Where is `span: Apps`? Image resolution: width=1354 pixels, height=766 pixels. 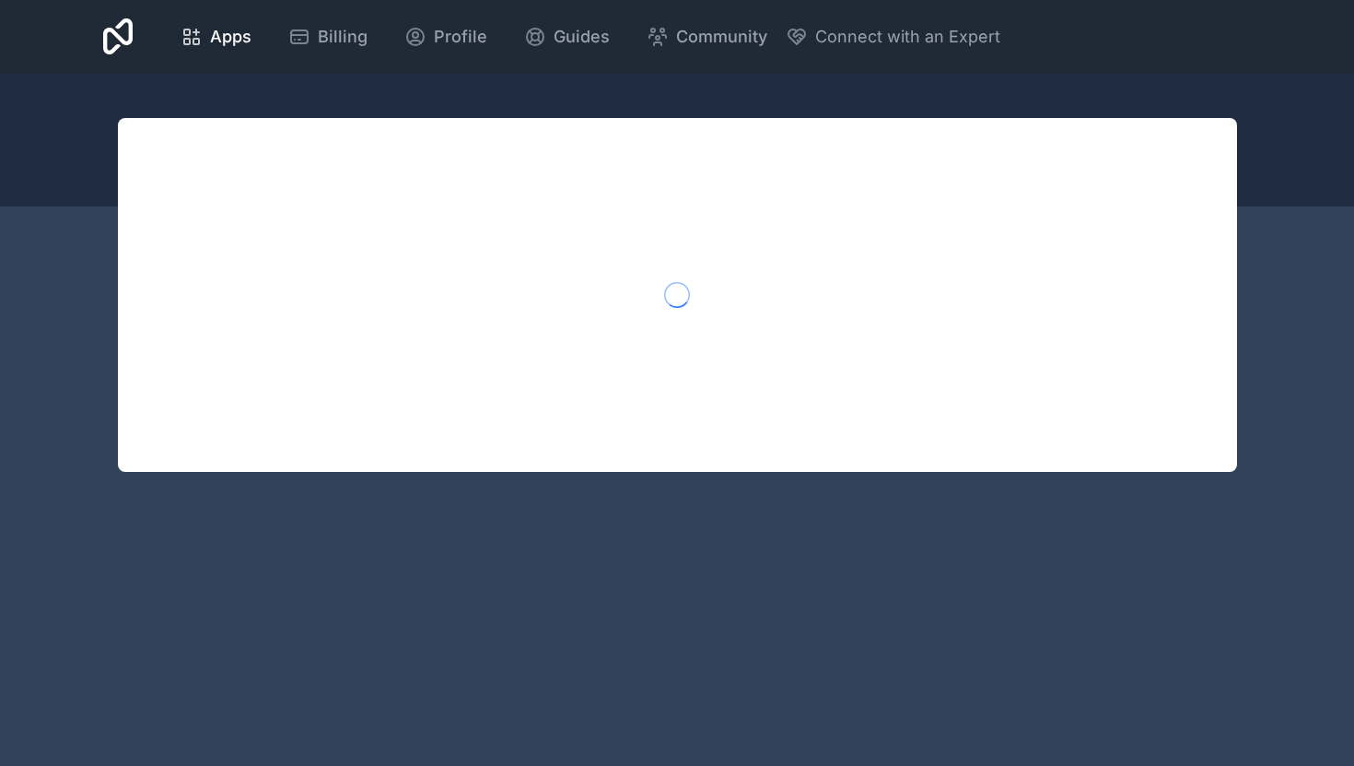
span: Apps is located at coordinates (230, 37).